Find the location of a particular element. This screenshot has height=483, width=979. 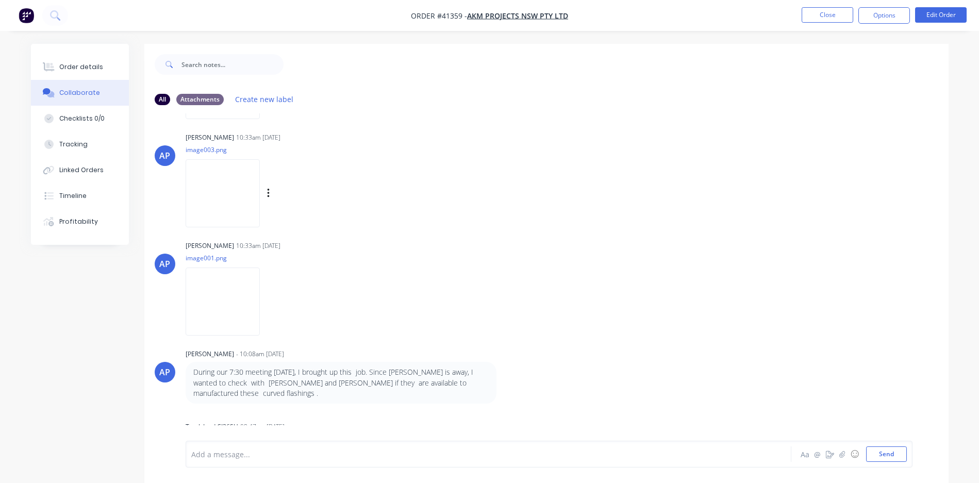

button: Checklists 0/0 is located at coordinates (80, 119).